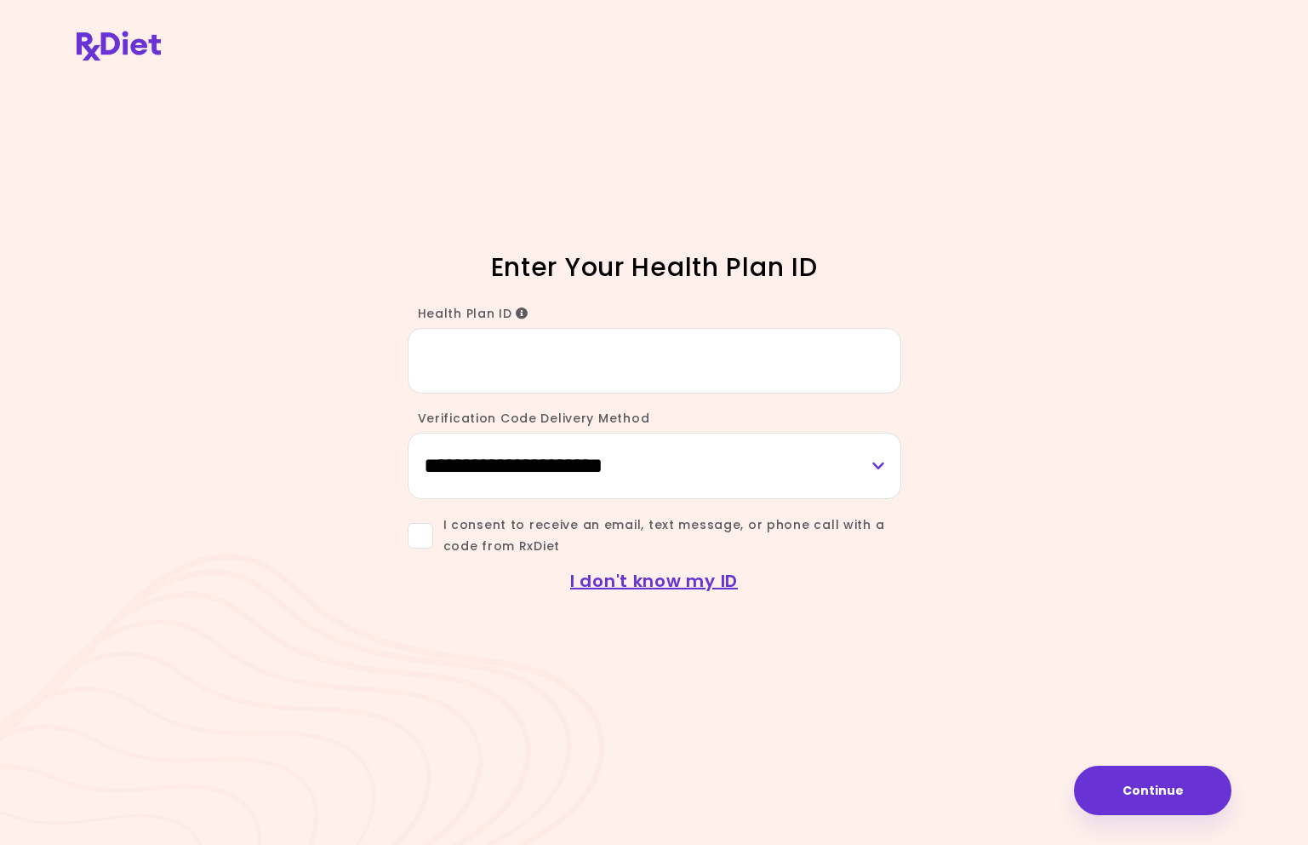 The width and height of the screenshot is (1308, 845). Describe the element at coordinates (529, 418) in the screenshot. I see `label: Verification Code Delivery Method` at that location.